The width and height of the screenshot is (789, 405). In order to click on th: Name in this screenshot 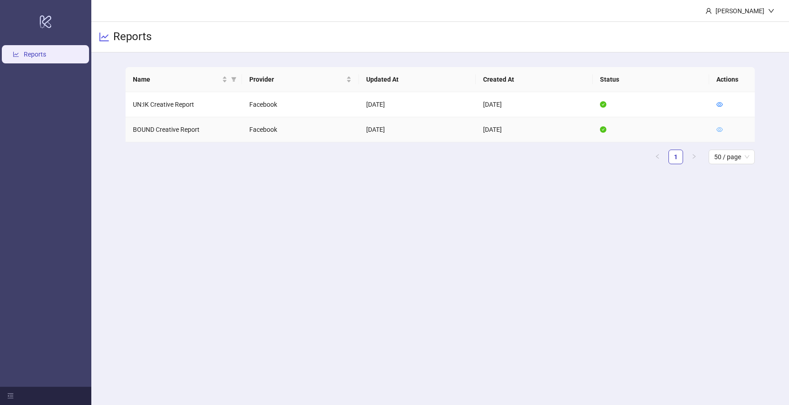, I will do `click(184, 79)`.